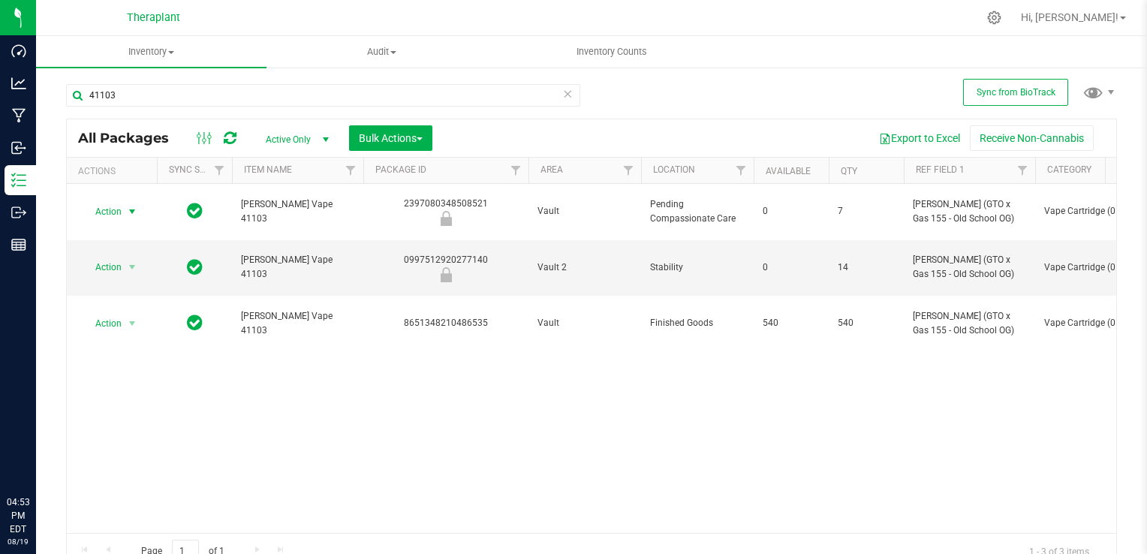  Describe the element at coordinates (919, 138) in the screenshot. I see `button: Export to Excel` at that location.